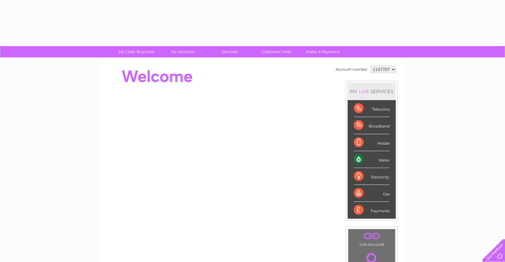  Describe the element at coordinates (364, 91) in the screenshot. I see `div: LIVE` at that location.